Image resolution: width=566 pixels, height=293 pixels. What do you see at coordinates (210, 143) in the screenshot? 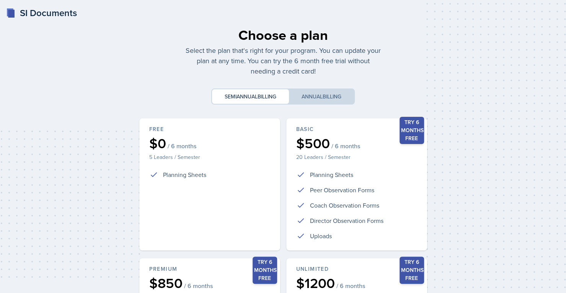
I see `div: $0` at bounding box center [210, 143].